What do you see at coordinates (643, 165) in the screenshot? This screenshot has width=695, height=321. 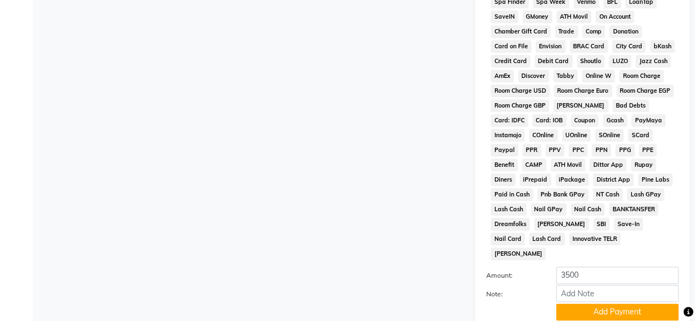 I see `span: Rupay` at bounding box center [643, 165].